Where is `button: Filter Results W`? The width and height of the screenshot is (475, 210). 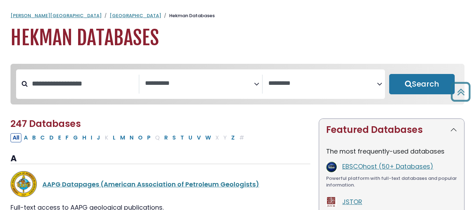
button: Filter Results W is located at coordinates (208, 138).